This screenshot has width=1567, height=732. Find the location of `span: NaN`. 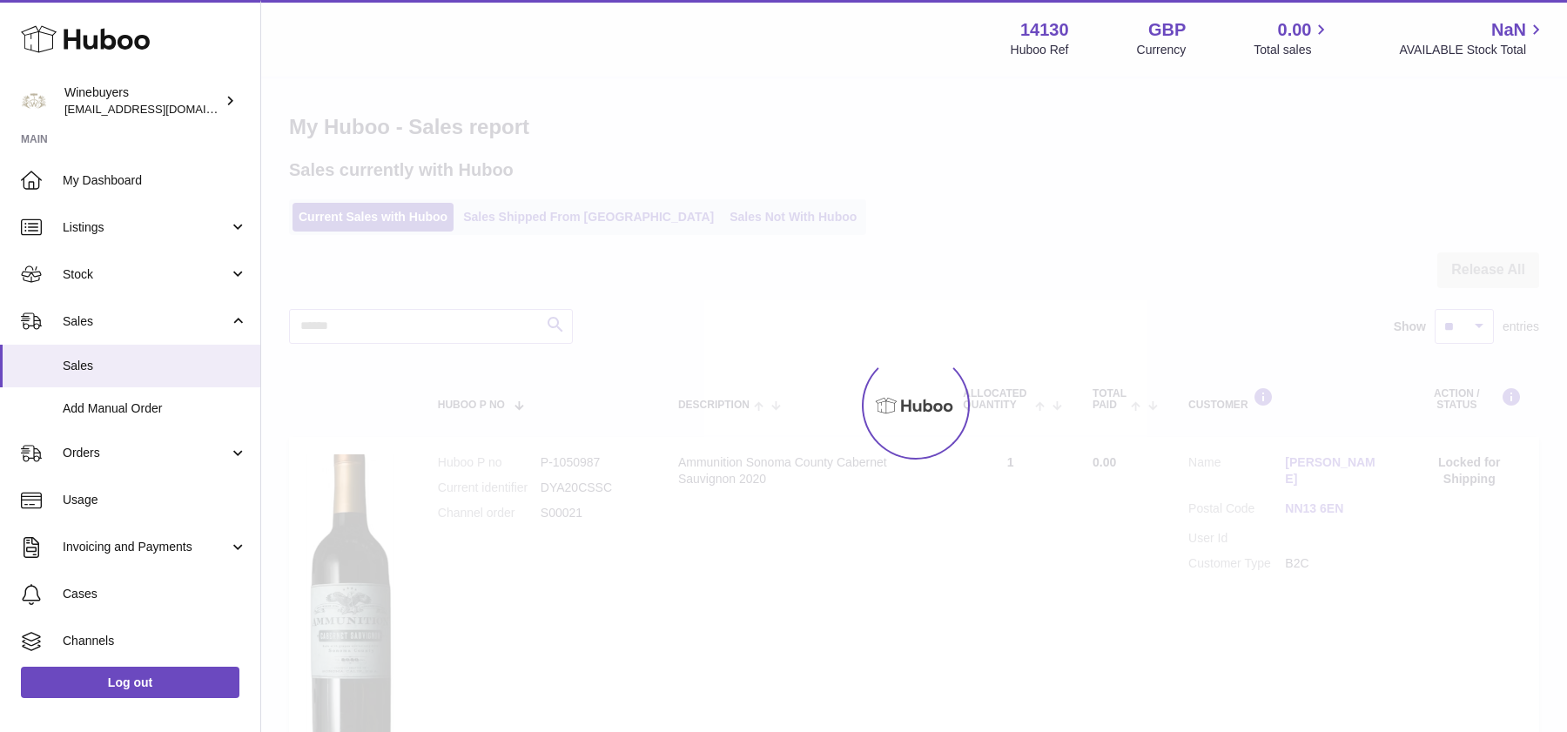

span: NaN is located at coordinates (1509, 30).